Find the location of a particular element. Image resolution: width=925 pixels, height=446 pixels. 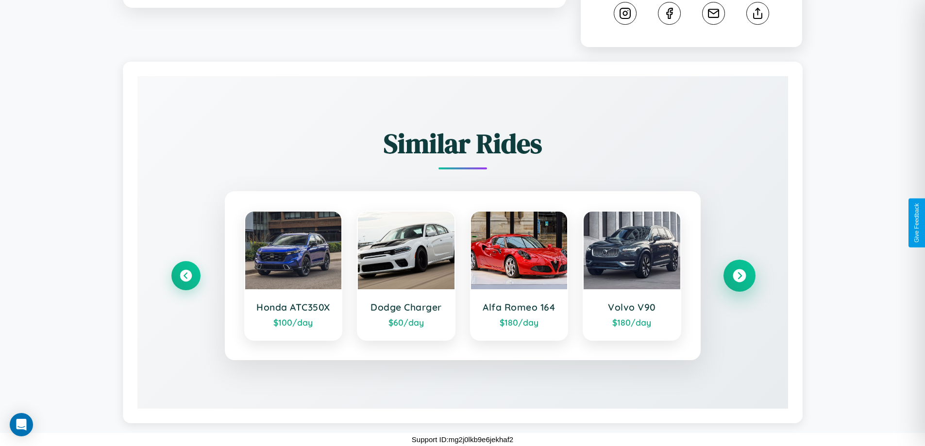

div: $ 100 /day is located at coordinates (293, 322).